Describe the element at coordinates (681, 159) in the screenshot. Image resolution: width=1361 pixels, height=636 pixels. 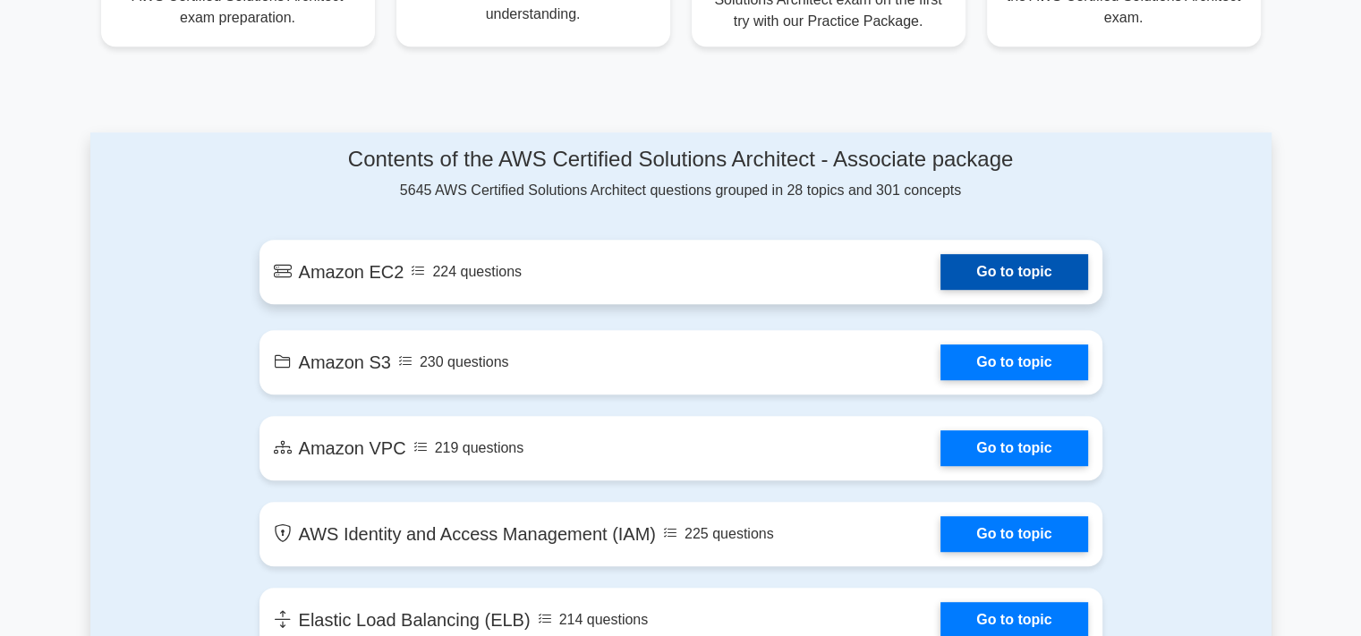
I see `h4: Contents of the AWS Certified Solutions Architect - Associate package` at that location.